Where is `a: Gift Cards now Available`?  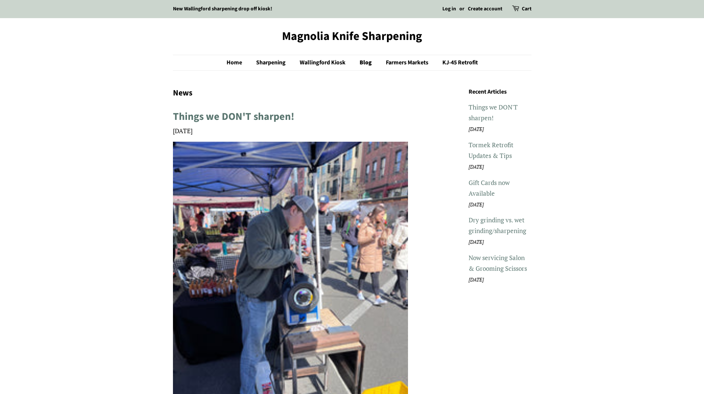
a: Gift Cards now Available is located at coordinates (489, 188).